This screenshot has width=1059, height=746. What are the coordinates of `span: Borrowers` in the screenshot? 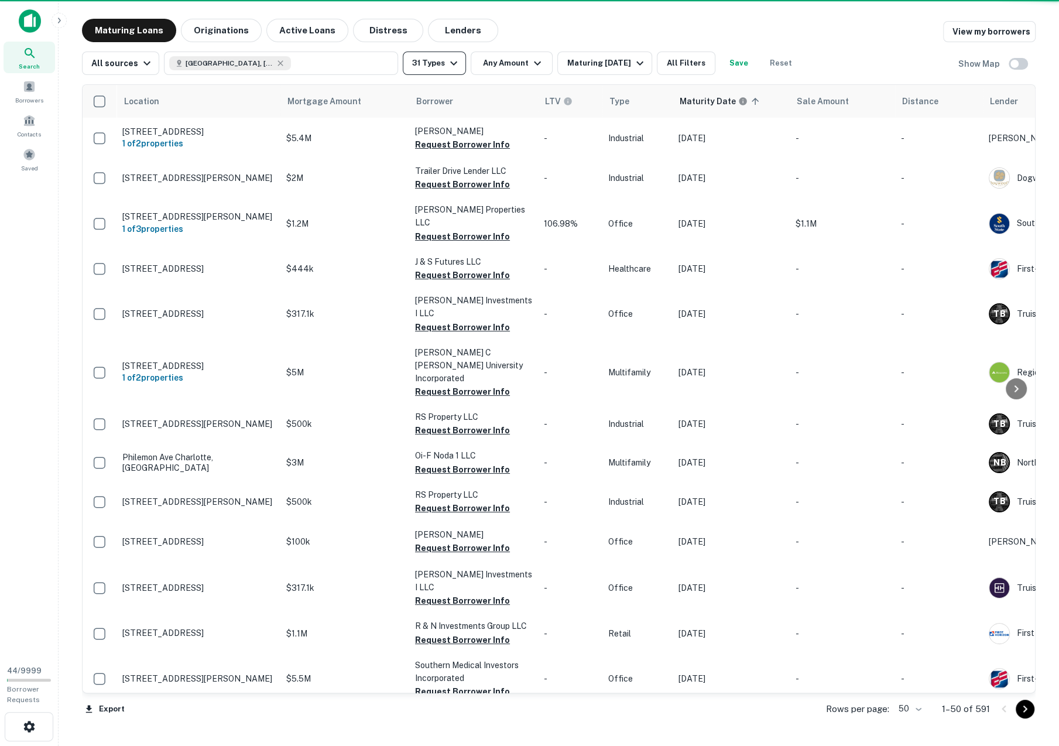 It's located at (29, 100).